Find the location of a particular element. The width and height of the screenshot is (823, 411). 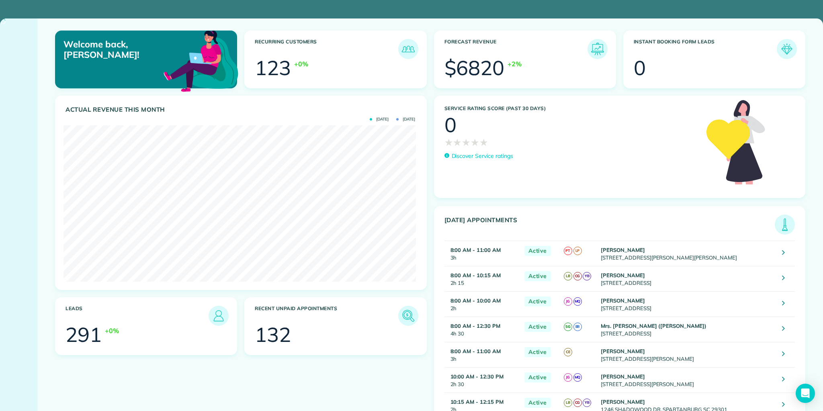

div: 291 is located at coordinates (84, 335).